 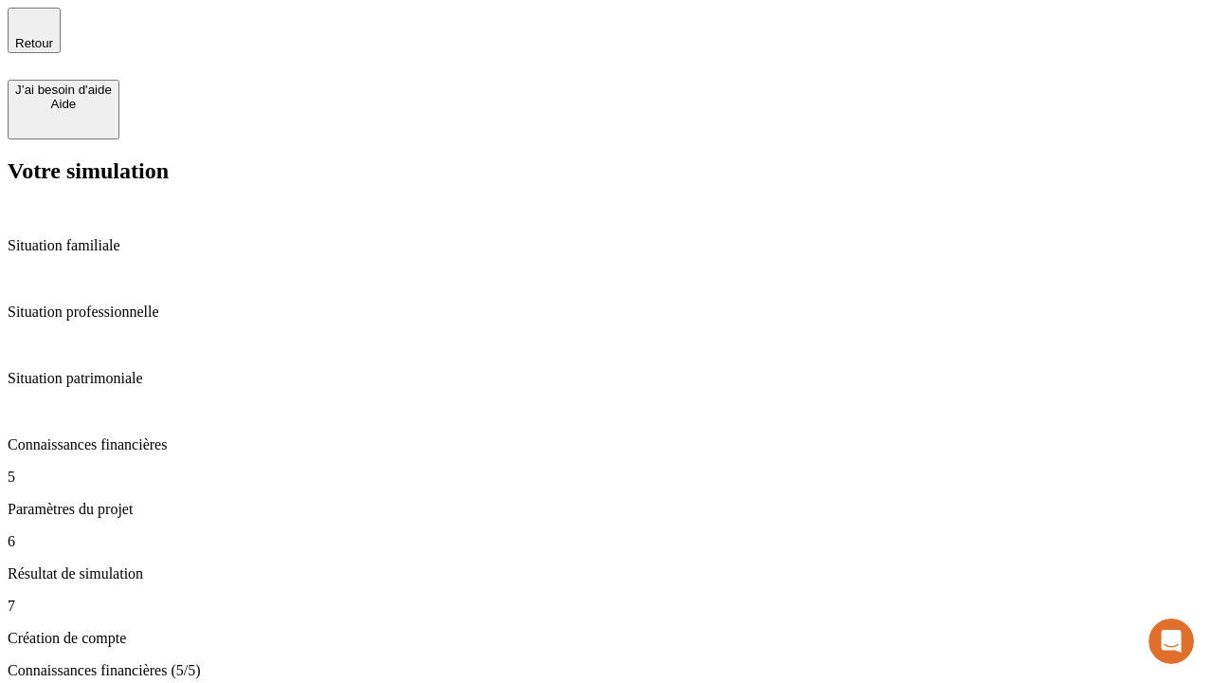 I want to click on p: Situation patrimoniale, so click(x=607, y=378).